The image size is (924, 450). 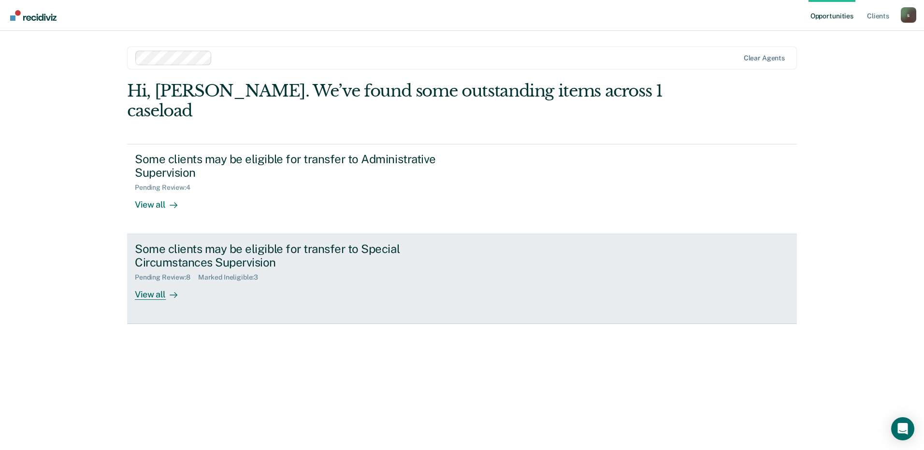 I want to click on a: Some clients may be eligible for transfer to Administrative SupervisionPending Review:4View all, so click(x=462, y=189).